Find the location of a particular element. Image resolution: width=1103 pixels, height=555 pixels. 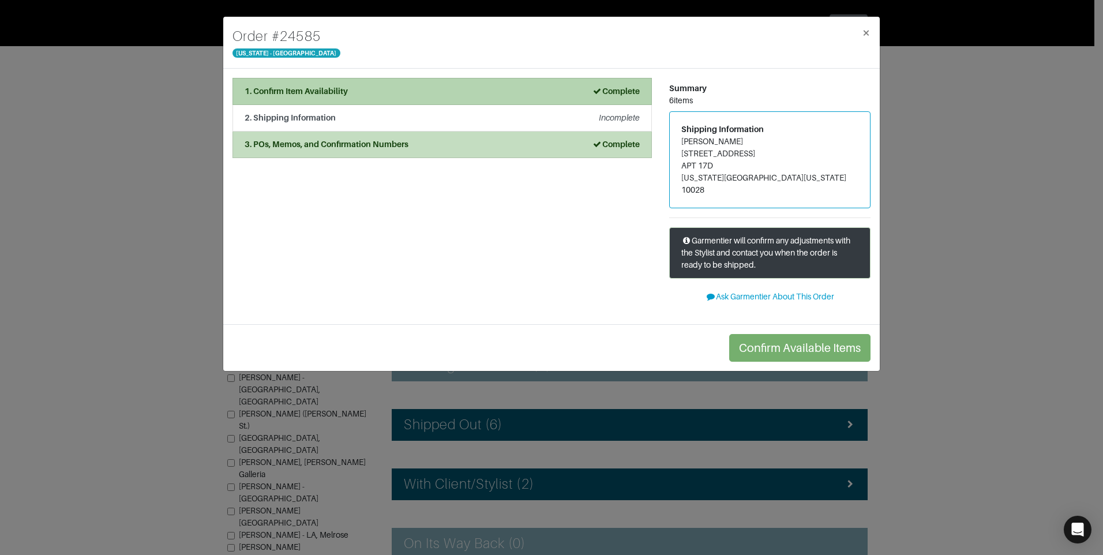

em: Incomplete is located at coordinates (619, 118).